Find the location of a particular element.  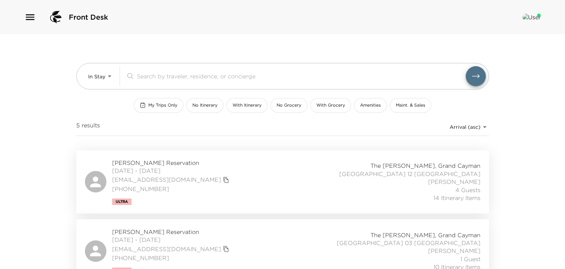

span: Maint. & Sales is located at coordinates (410, 105).